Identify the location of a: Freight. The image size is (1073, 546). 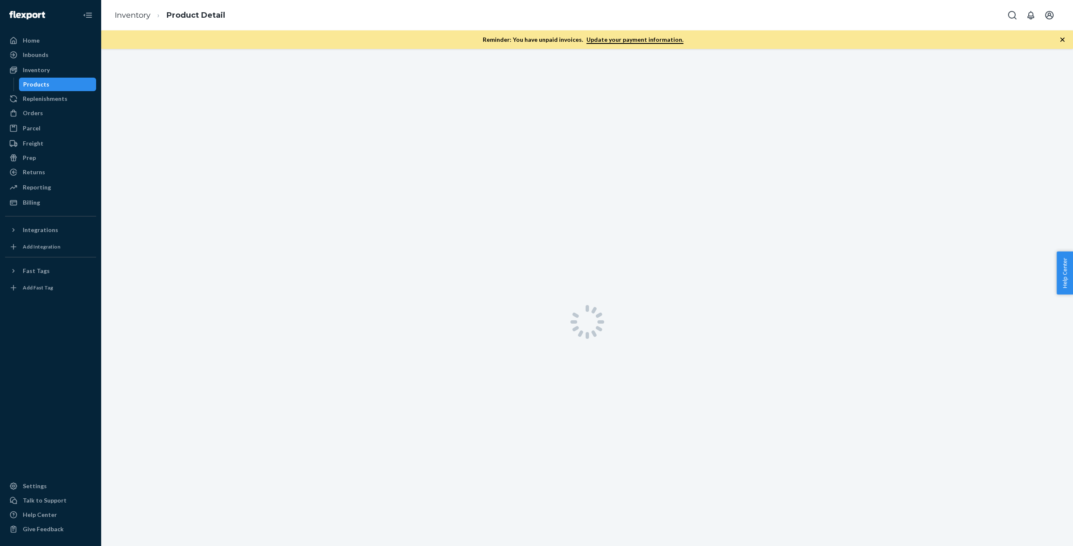
(51, 143).